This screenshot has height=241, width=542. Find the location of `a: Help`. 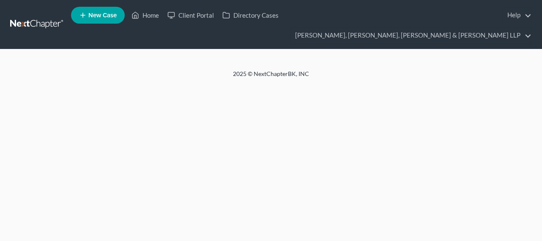

a: Help is located at coordinates (517, 15).